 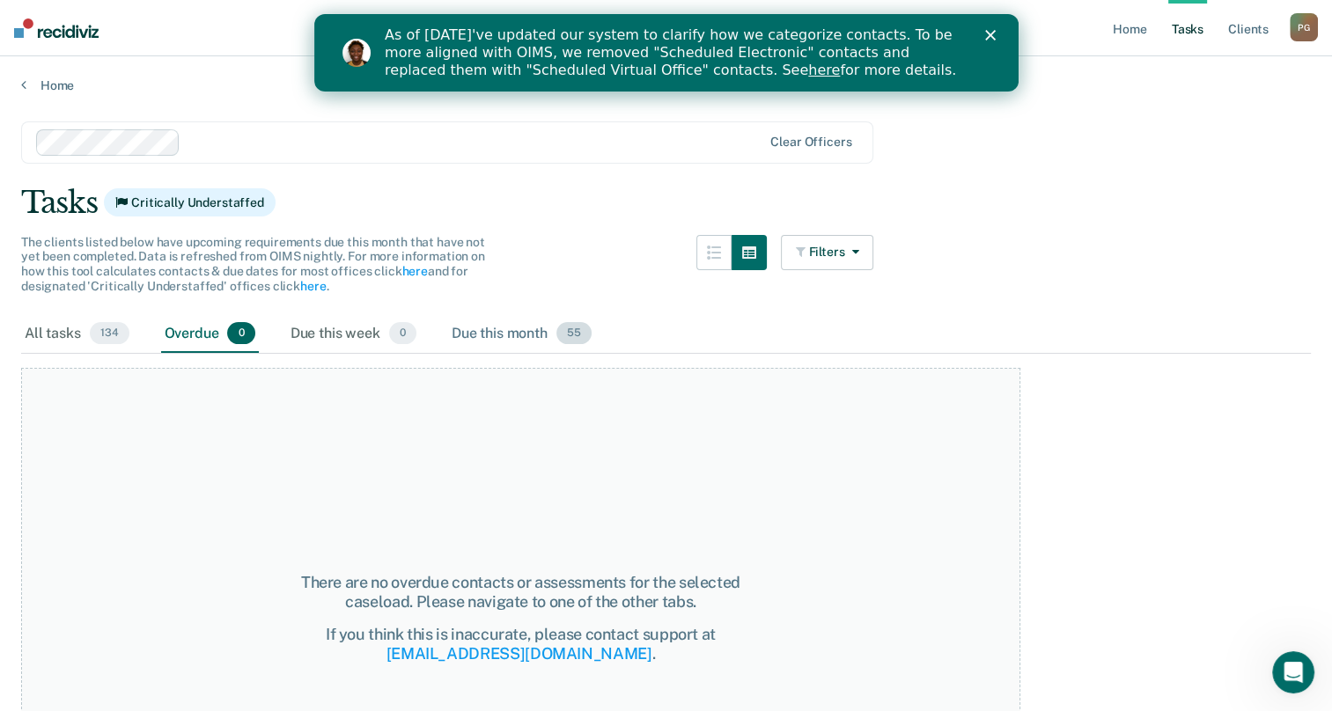 What do you see at coordinates (353, 335) in the screenshot?
I see `div: Due this week0` at bounding box center [353, 335].